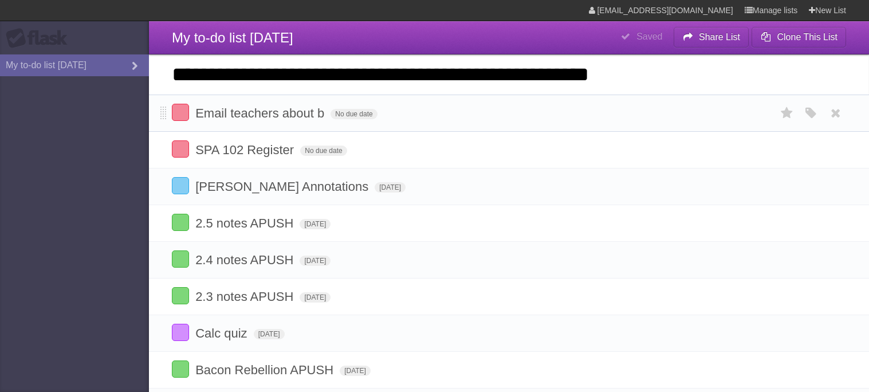  I want to click on span: Email teachers about b, so click(261, 113).